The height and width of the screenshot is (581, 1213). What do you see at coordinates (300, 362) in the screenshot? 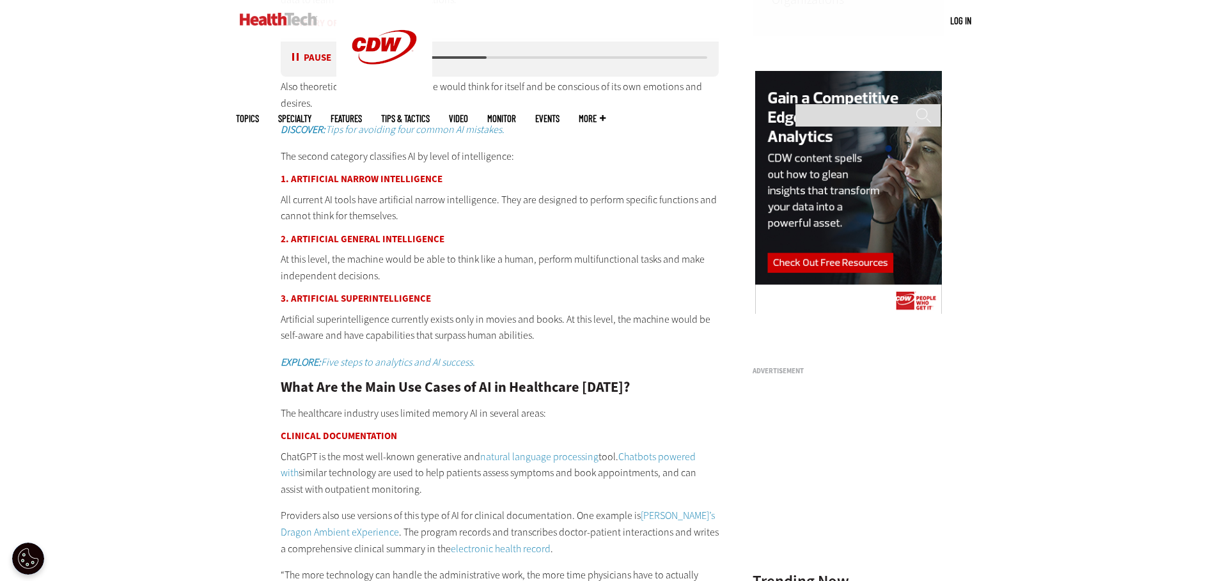
I see `em: EXPLORE:` at bounding box center [300, 362].